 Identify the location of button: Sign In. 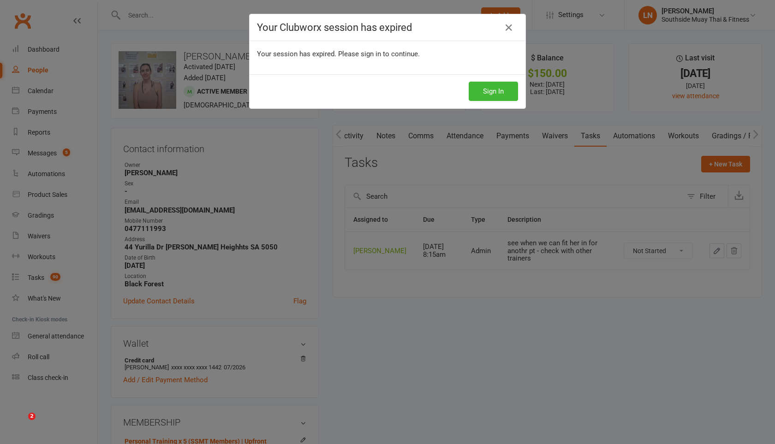
(493, 91).